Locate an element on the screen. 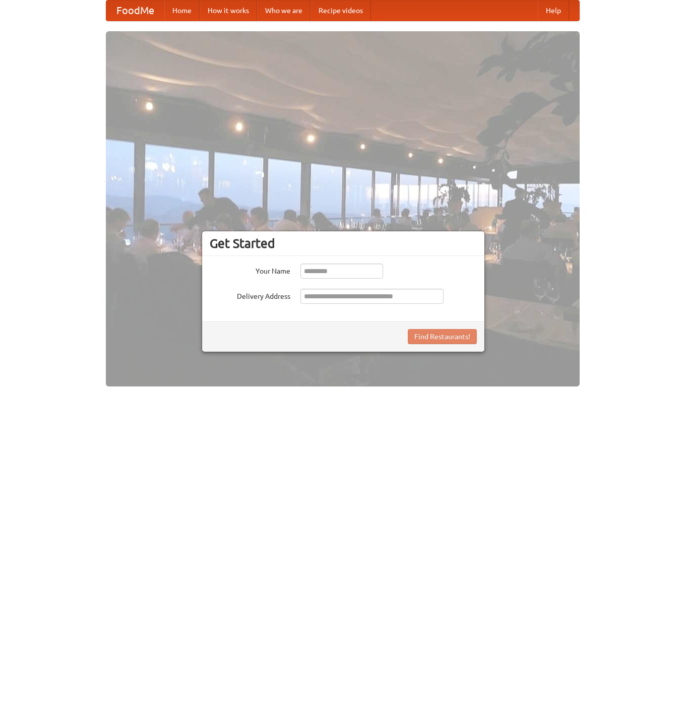  label: Your Name is located at coordinates (250, 270).